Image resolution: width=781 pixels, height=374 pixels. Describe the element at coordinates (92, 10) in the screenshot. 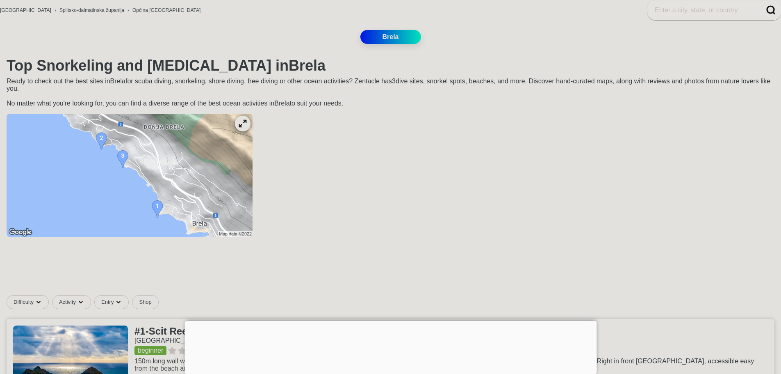

I see `span: Splitsko-dalmatinska županija` at that location.